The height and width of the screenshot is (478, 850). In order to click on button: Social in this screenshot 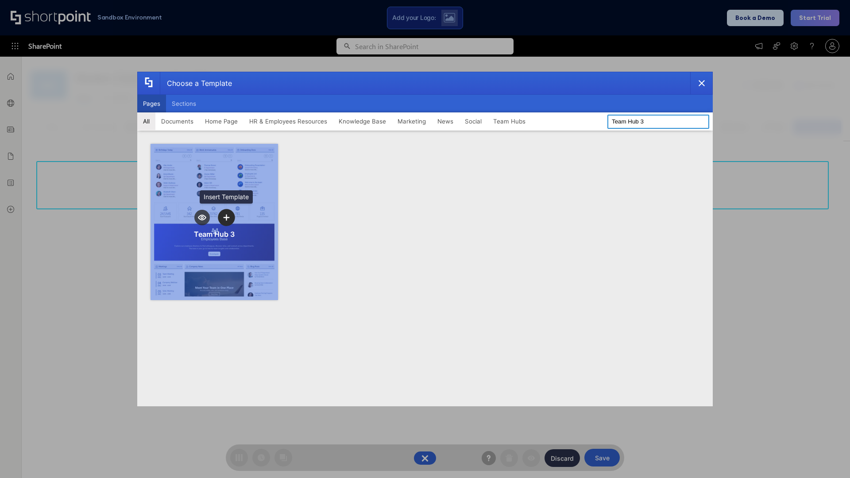, I will do `click(473, 121)`.